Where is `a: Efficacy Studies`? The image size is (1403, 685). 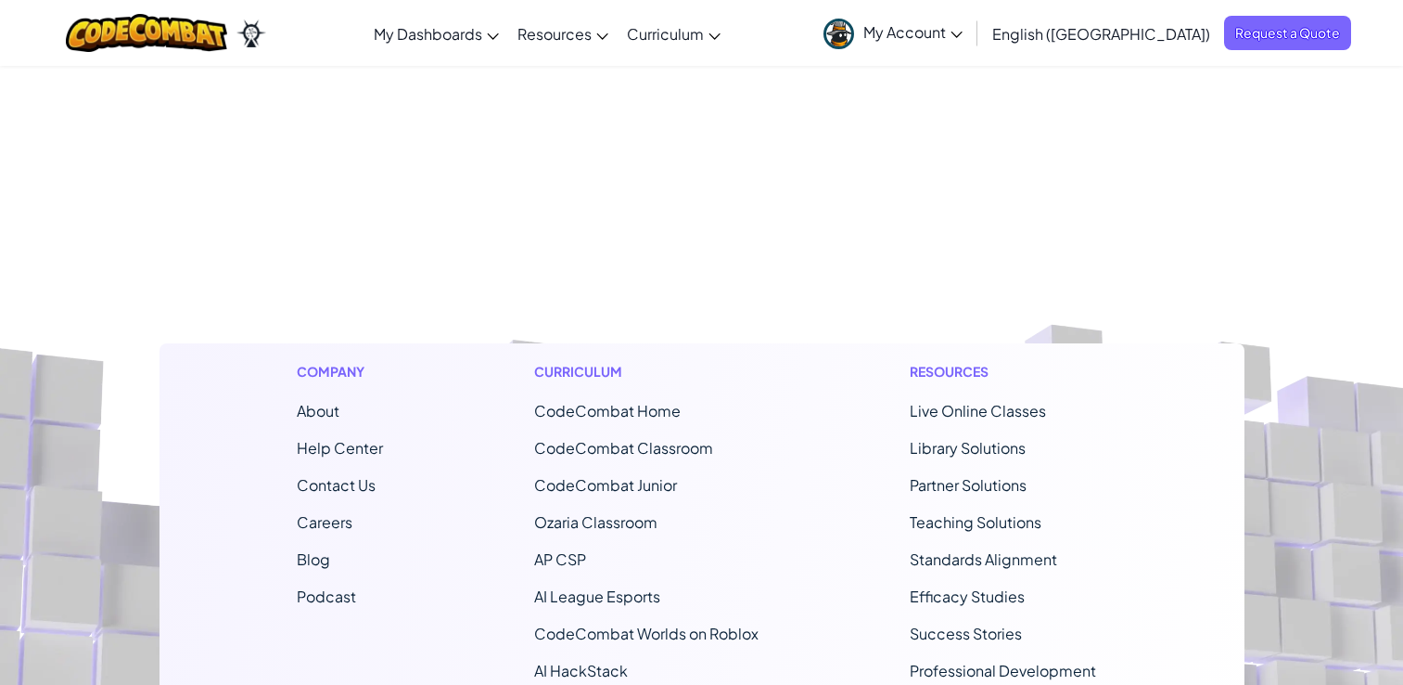
a: Efficacy Studies is located at coordinates (967, 595).